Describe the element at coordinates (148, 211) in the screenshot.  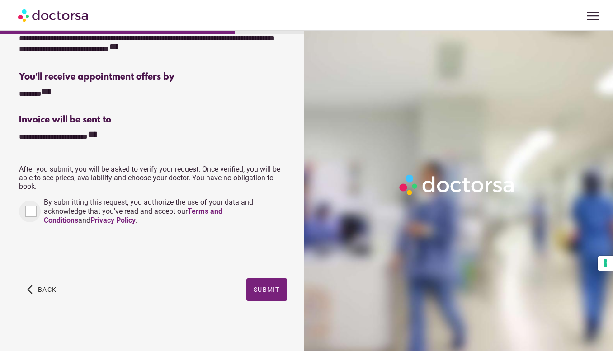
I see `span: By submitting this request, you authorize the use of your data and acknowledge that you've read a...` at that location.